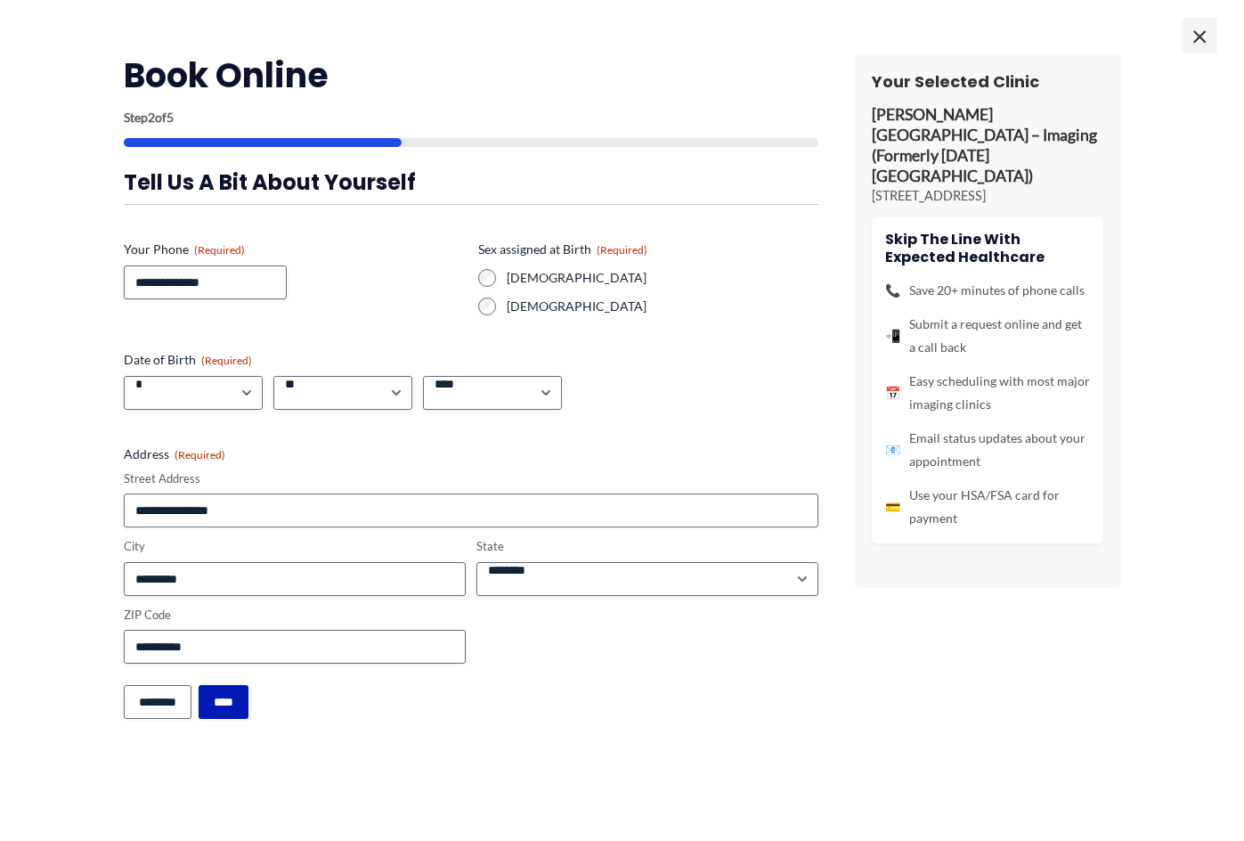 This screenshot has width=1244, height=841. Describe the element at coordinates (987, 393) in the screenshot. I see `li: Easy scheduling with most major imaging clinics` at that location.